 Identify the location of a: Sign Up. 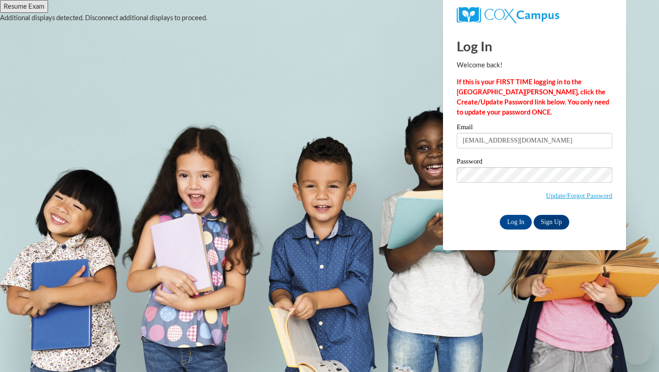
(552, 222).